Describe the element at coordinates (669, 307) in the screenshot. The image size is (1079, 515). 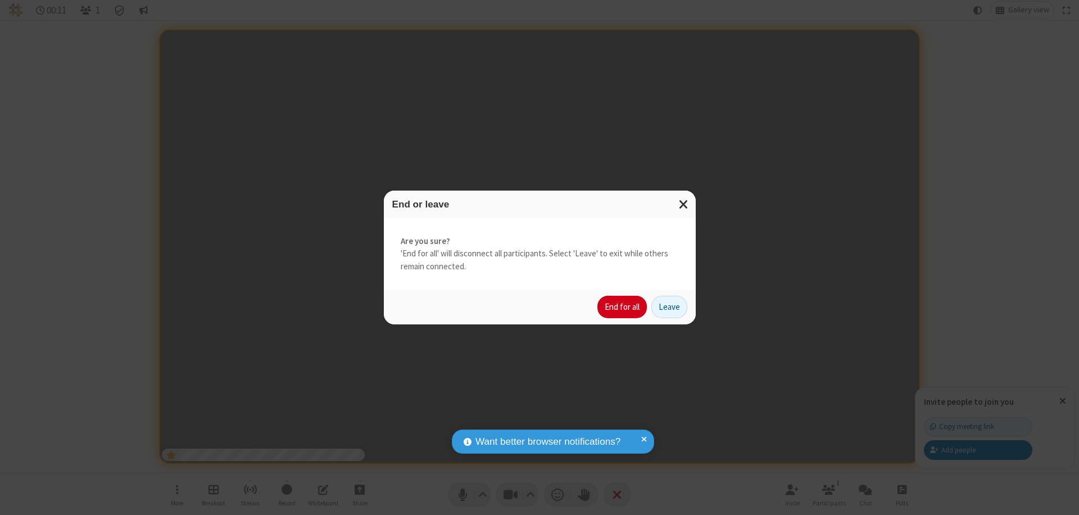
I see `button: Leave` at that location.